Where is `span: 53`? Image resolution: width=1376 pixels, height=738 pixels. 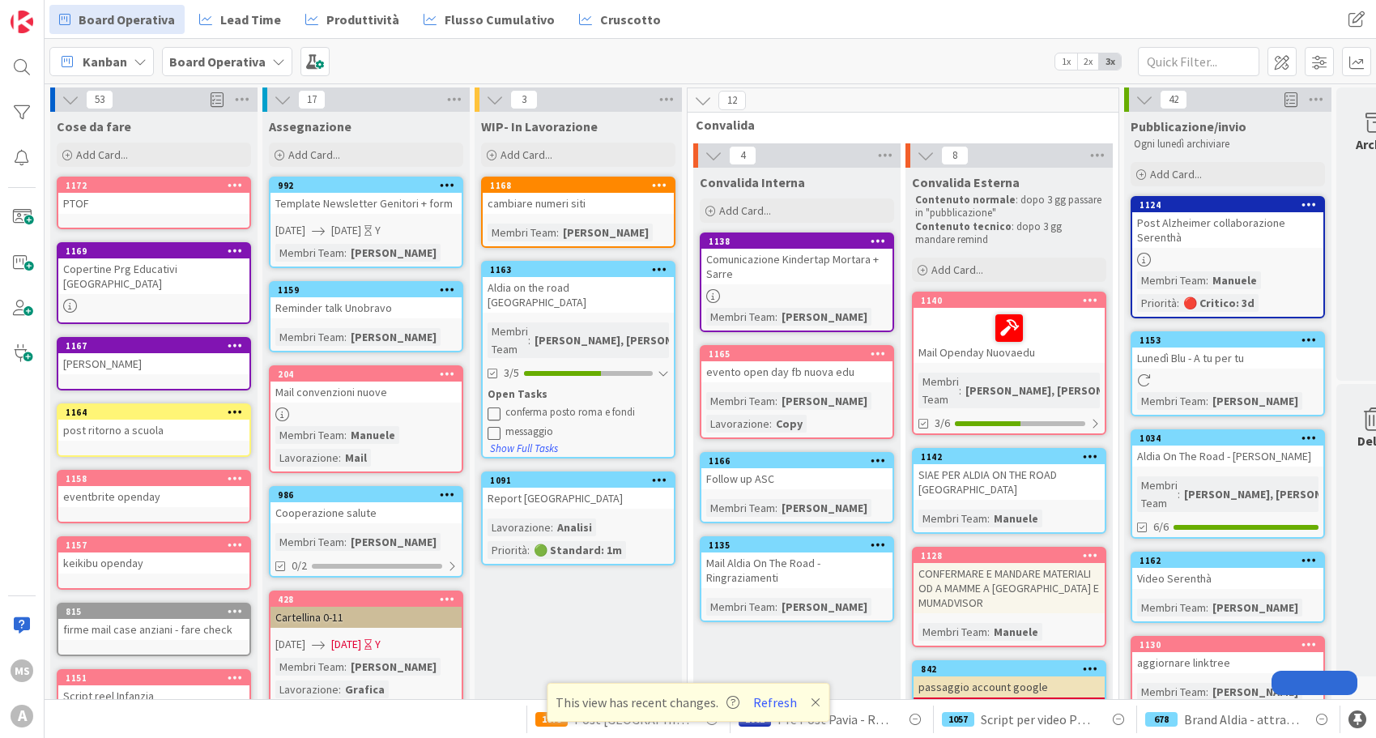 span: 53 is located at coordinates (100, 100).